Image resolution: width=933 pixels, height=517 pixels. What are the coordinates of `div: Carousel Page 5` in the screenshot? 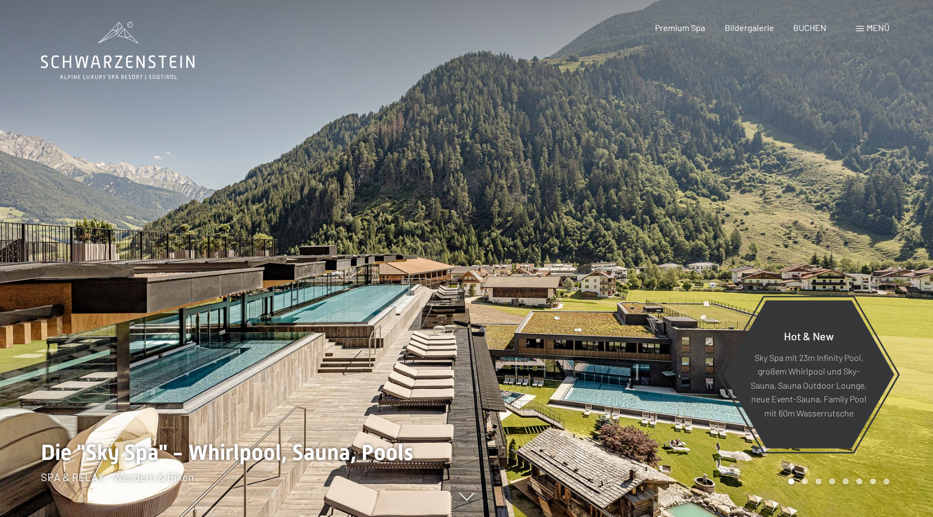 It's located at (845, 481).